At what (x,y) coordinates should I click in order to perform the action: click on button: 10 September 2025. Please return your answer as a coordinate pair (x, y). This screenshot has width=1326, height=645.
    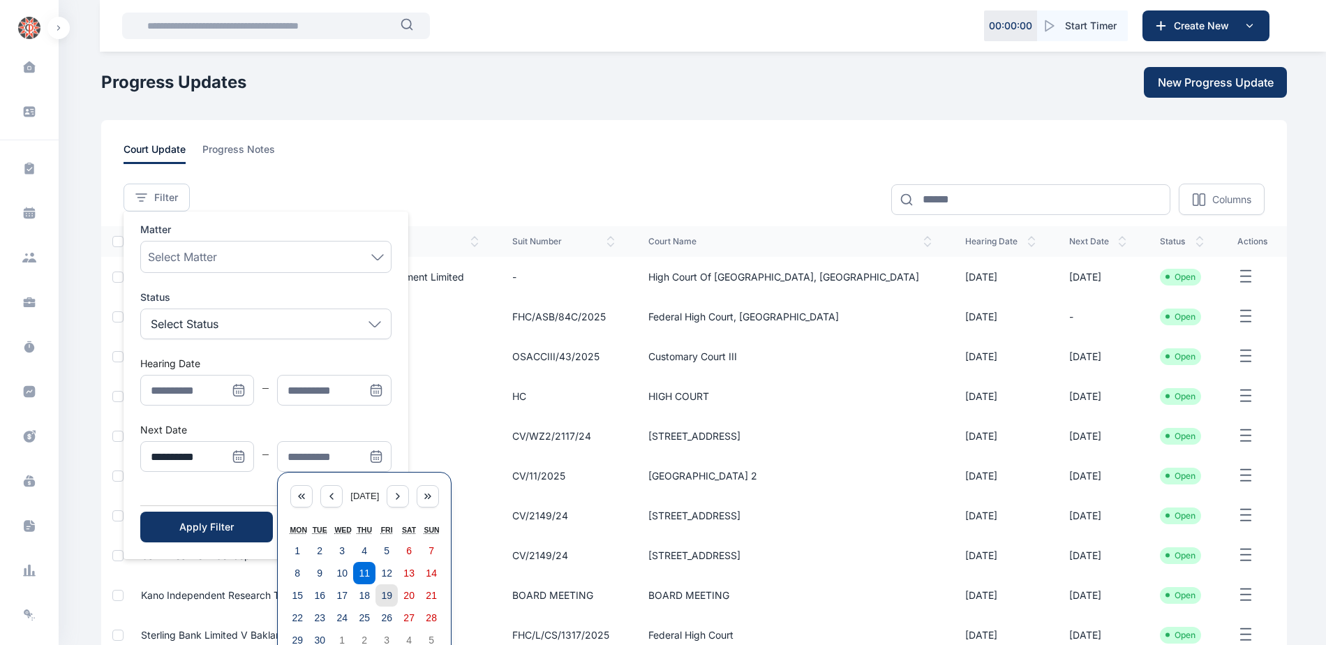
    Looking at the image, I should click on (342, 573).